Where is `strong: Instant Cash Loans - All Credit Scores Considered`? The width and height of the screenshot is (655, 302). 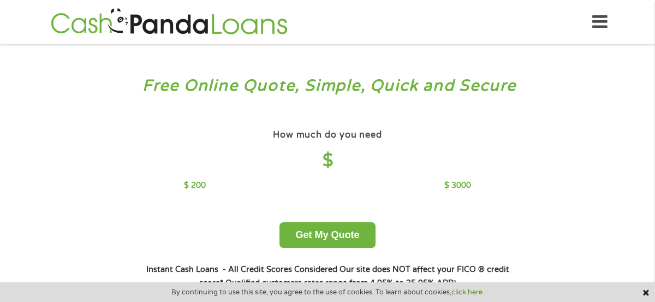 strong: Instant Cash Loans - All Credit Scores Considered is located at coordinates (242, 269).